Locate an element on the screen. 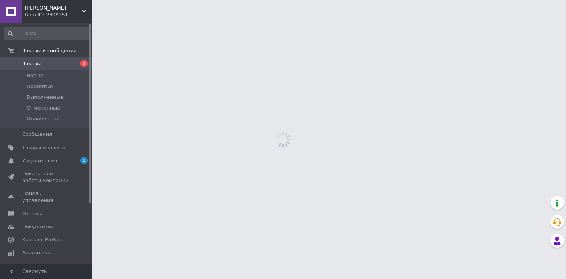 The width and height of the screenshot is (566, 279). span: Инструменты вебмастера и SEO is located at coordinates (46, 269).